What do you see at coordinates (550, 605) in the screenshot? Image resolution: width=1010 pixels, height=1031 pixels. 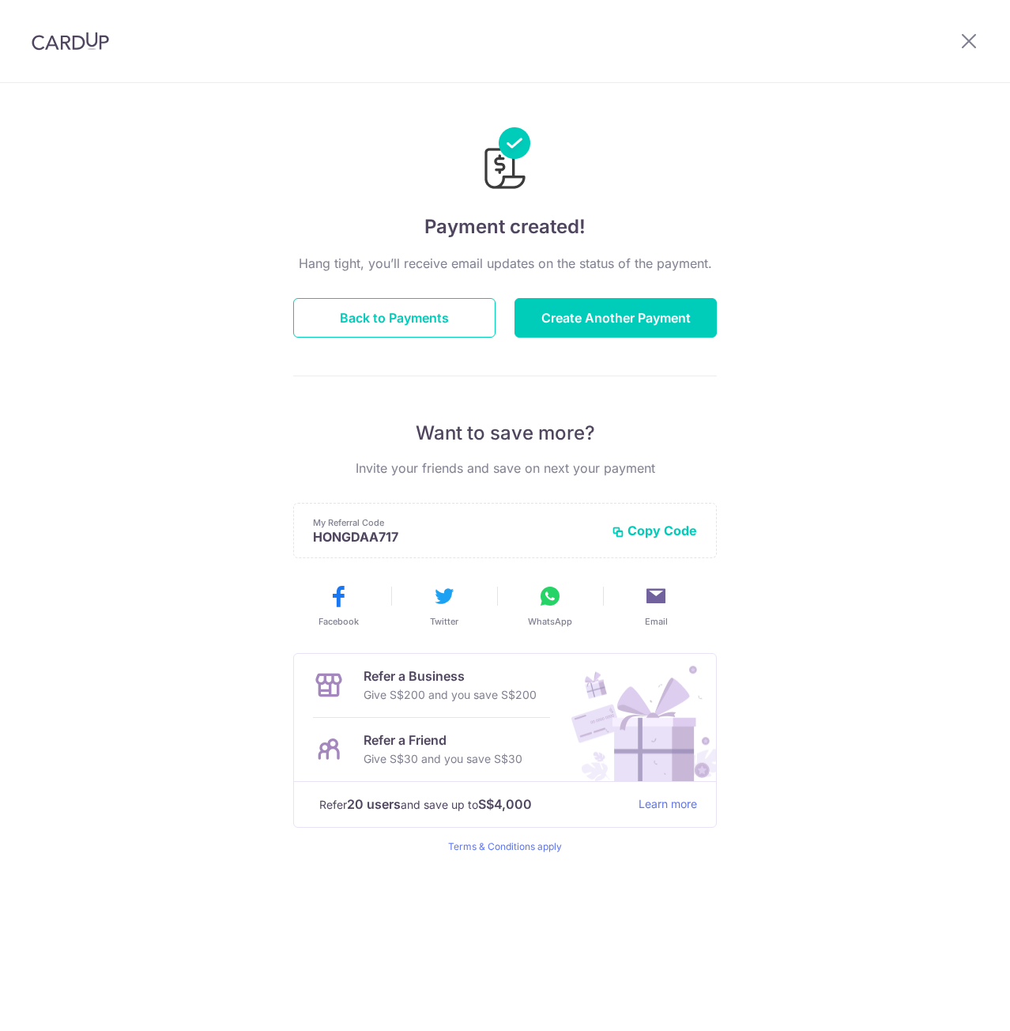 I see `button: WhatsApp` at bounding box center [550, 605].